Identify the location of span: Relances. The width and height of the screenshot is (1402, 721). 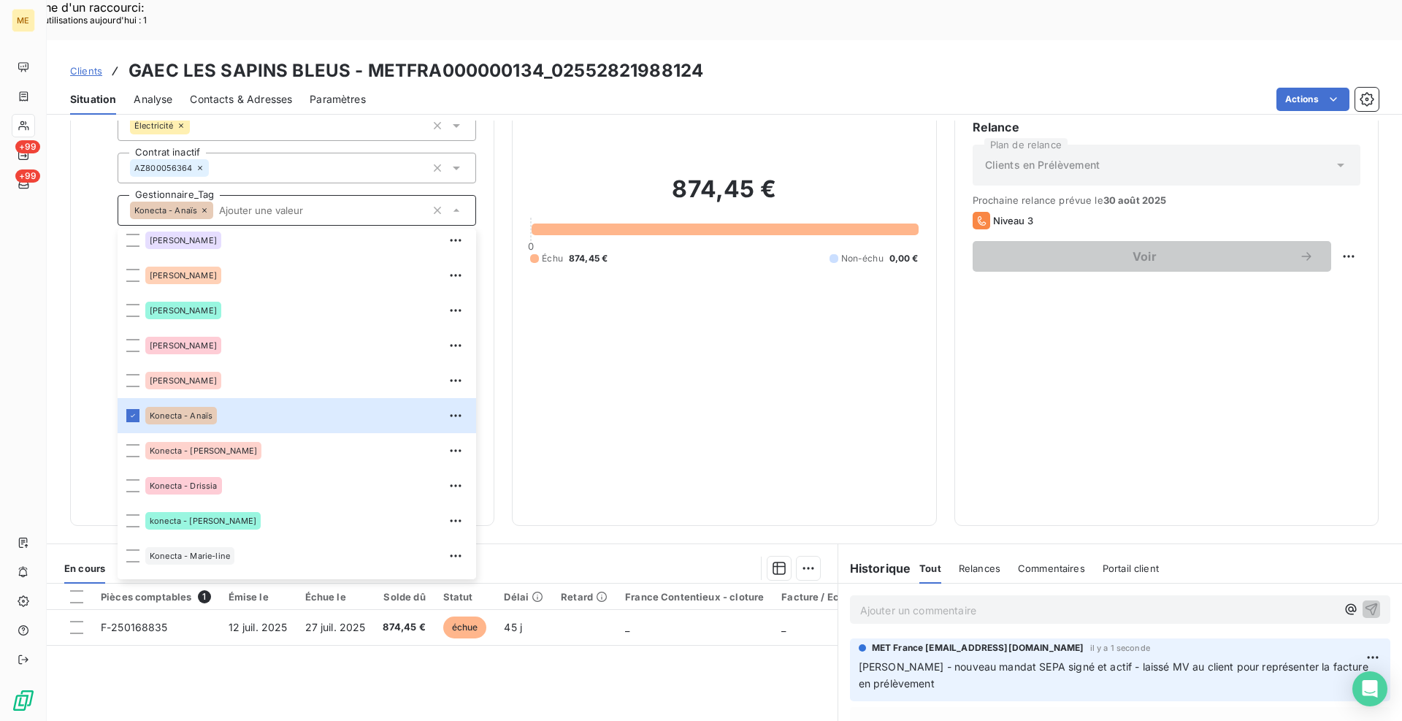
(979, 568).